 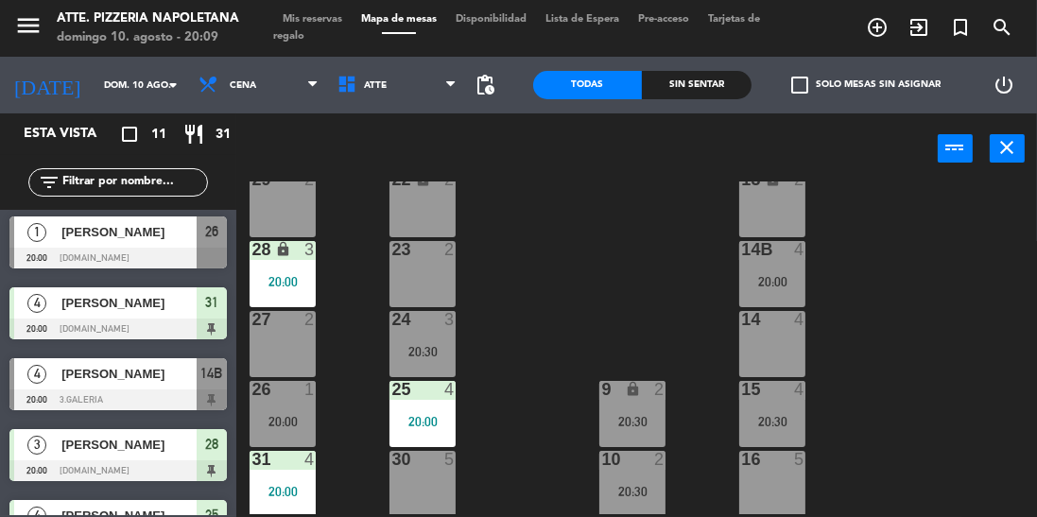 I want to click on div: 31, so click(x=251, y=459).